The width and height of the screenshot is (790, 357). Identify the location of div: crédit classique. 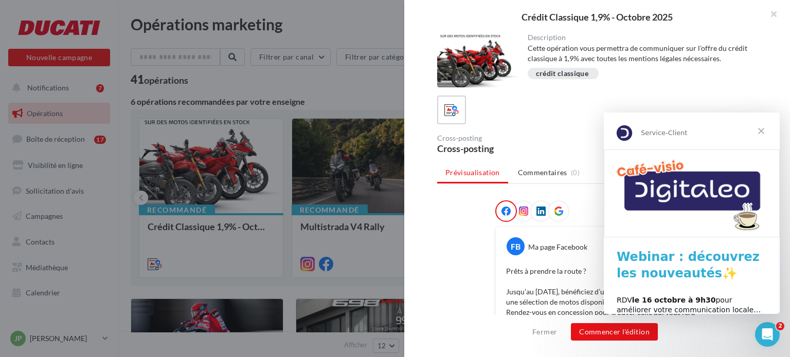
(562, 74).